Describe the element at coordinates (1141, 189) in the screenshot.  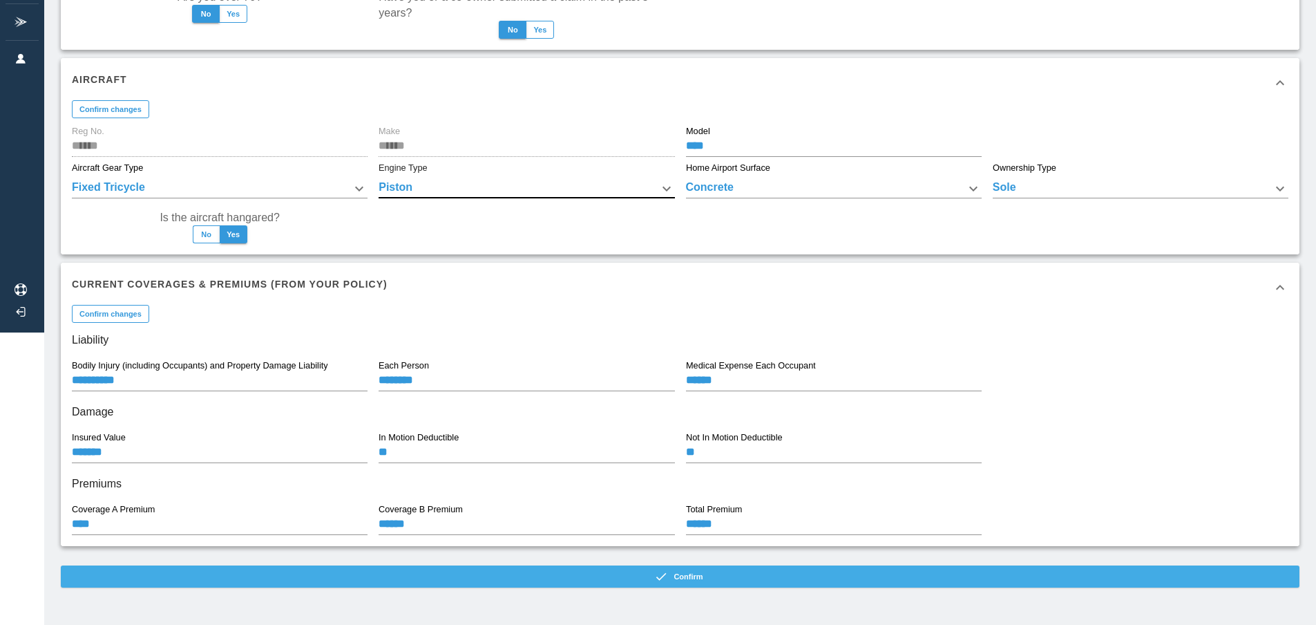
I see `div: Sole` at that location.